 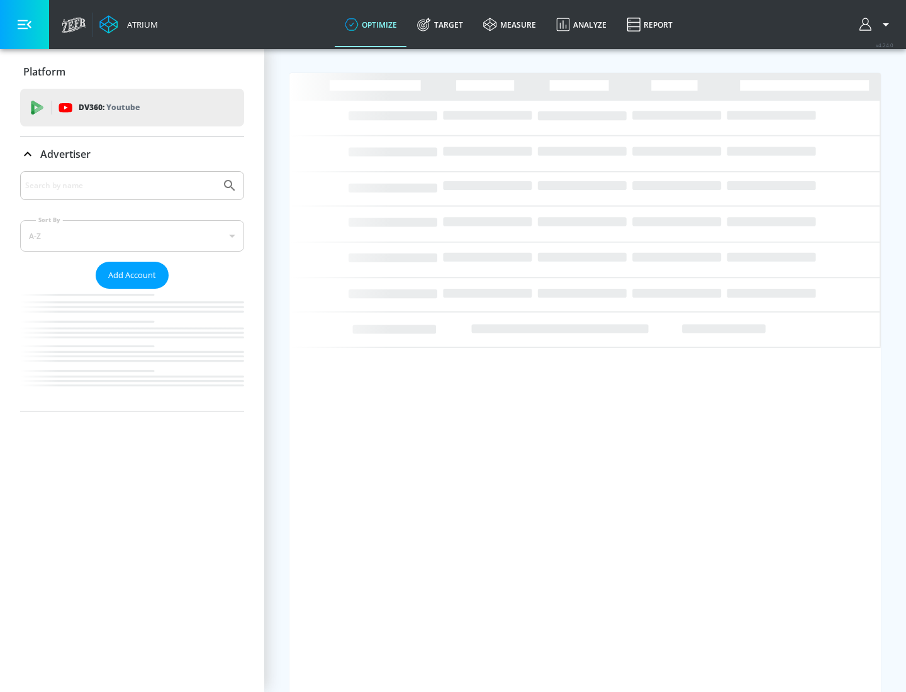 What do you see at coordinates (49, 220) in the screenshot?
I see `label: Sort By` at bounding box center [49, 220].